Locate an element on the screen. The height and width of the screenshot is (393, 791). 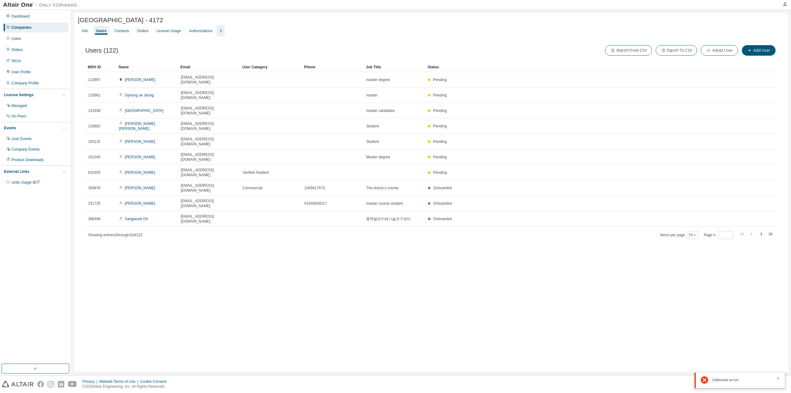
div: Website Terms of Use is located at coordinates (120, 381).